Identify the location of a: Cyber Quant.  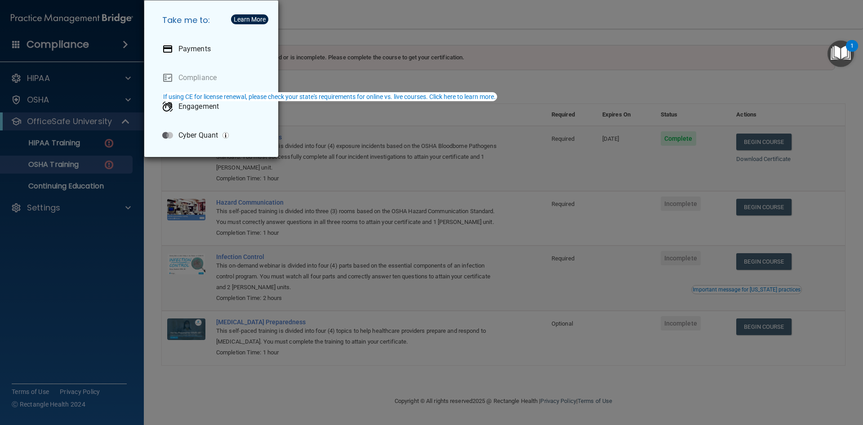
(213, 135).